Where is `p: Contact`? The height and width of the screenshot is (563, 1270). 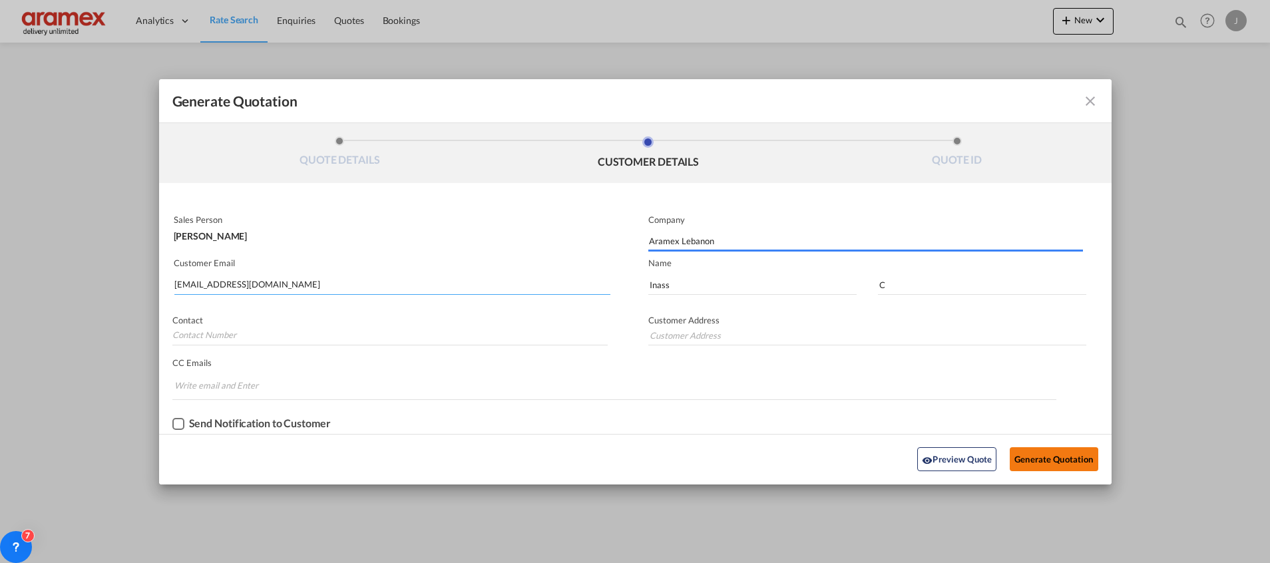 p: Contact is located at coordinates (390, 320).